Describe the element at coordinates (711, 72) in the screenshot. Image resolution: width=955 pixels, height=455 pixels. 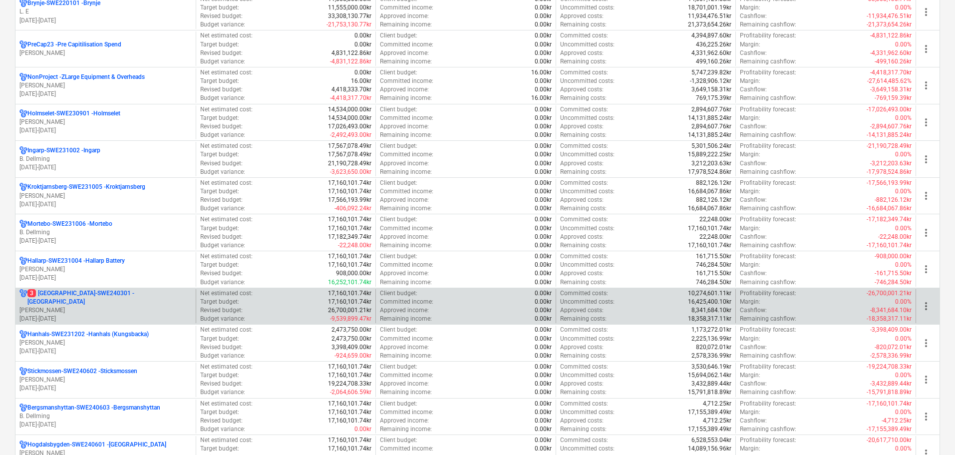
I see `p: 5,747,239.82kr` at that location.